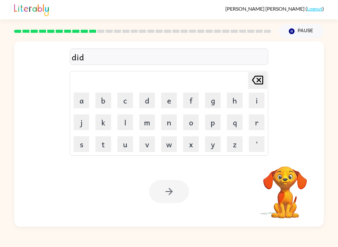 The width and height of the screenshot is (338, 247). Describe the element at coordinates (191, 122) in the screenshot. I see `button: o` at that location.